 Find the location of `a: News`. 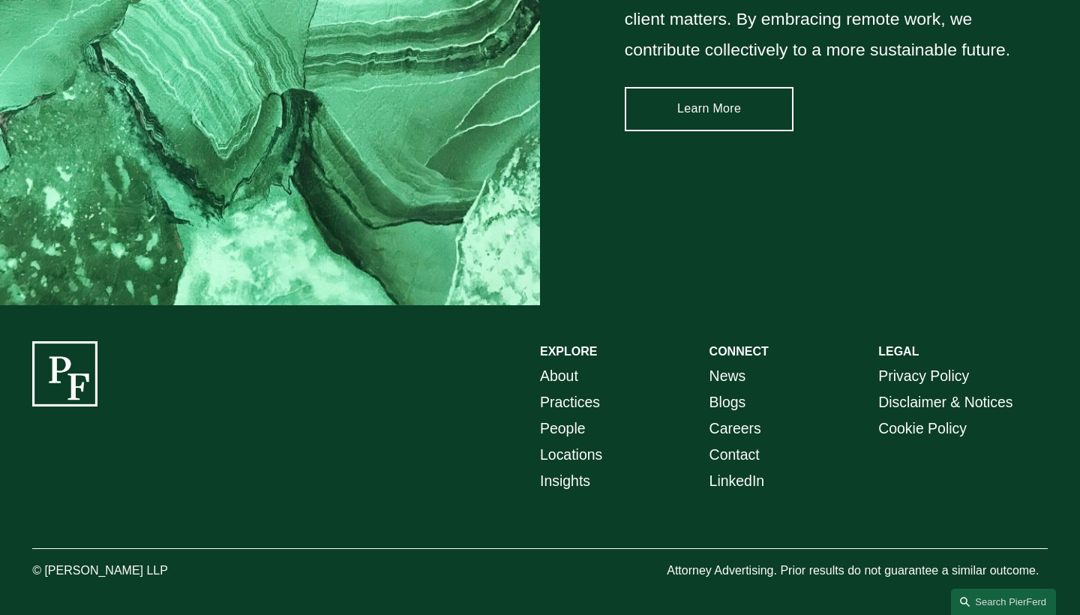

a: News is located at coordinates (728, 376).